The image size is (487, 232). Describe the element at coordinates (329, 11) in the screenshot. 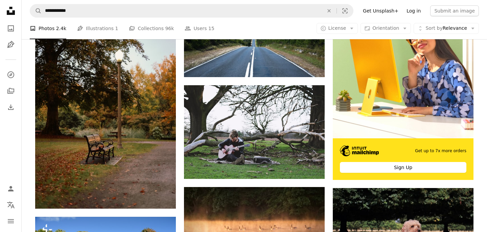

I see `button: Clear` at that location.